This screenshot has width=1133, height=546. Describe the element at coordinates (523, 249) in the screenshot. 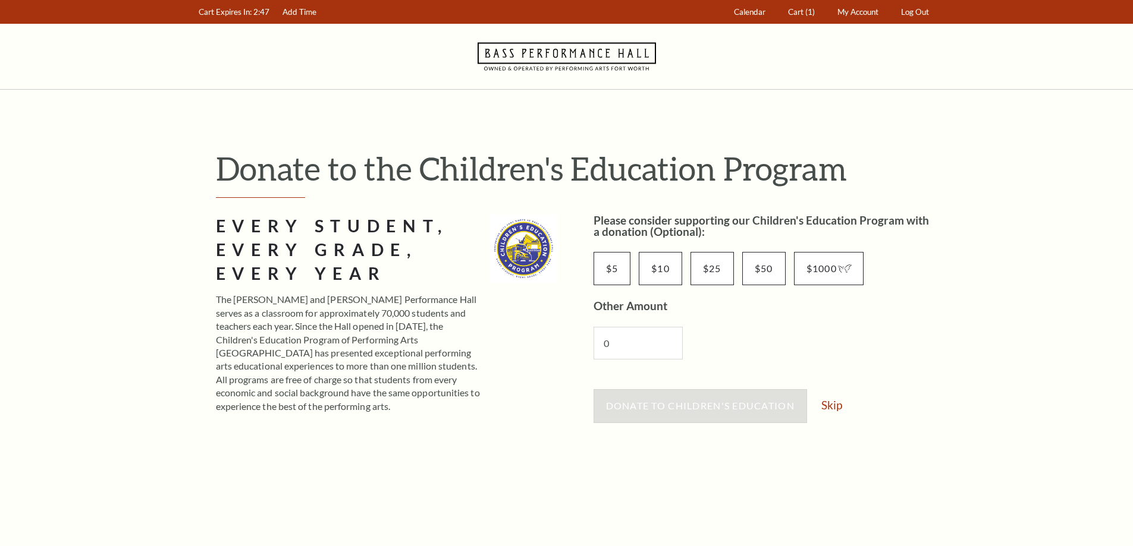

I see `img: cep_logo_2022_standard_335x335.jpg` at that location.